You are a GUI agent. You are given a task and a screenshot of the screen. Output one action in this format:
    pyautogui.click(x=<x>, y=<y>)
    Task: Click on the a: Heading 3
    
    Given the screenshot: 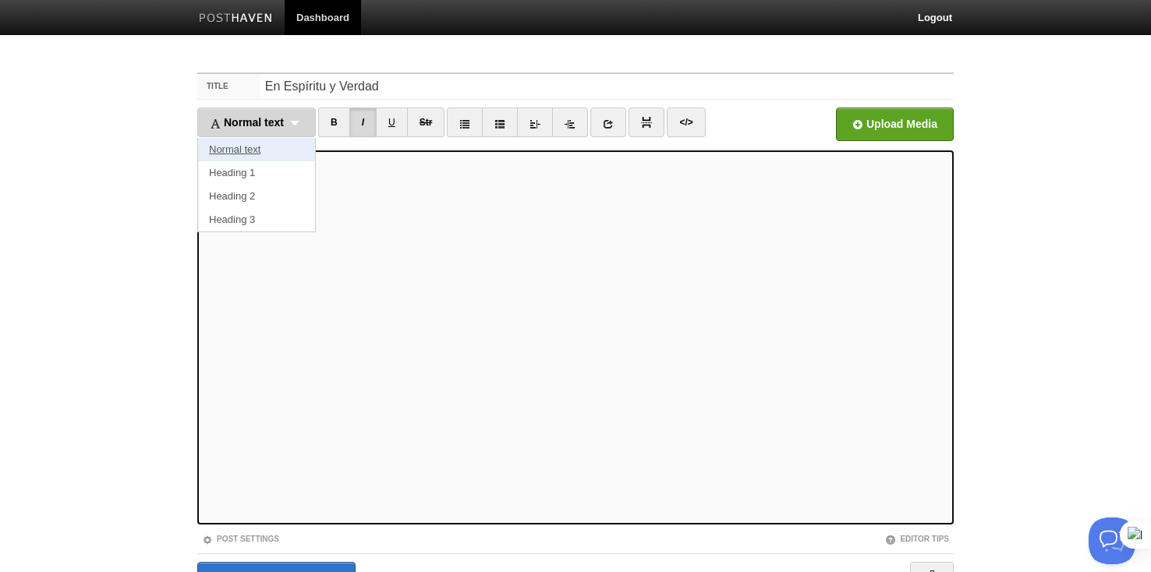 What is the action you would take?
    pyautogui.click(x=257, y=220)
    